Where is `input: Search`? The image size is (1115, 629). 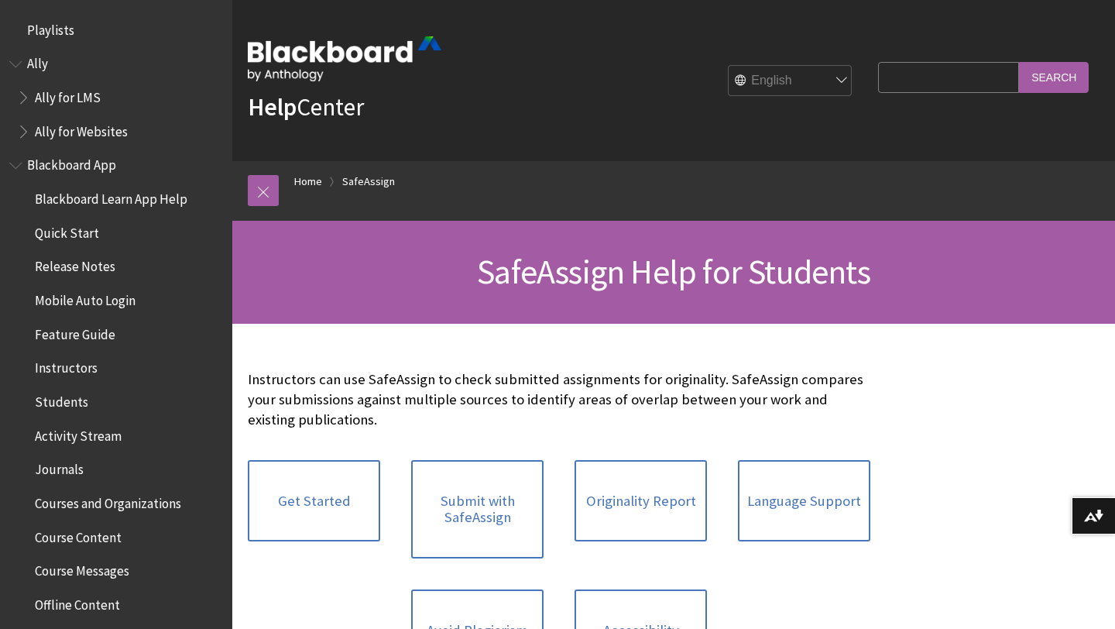
input: Search is located at coordinates (1054, 77).